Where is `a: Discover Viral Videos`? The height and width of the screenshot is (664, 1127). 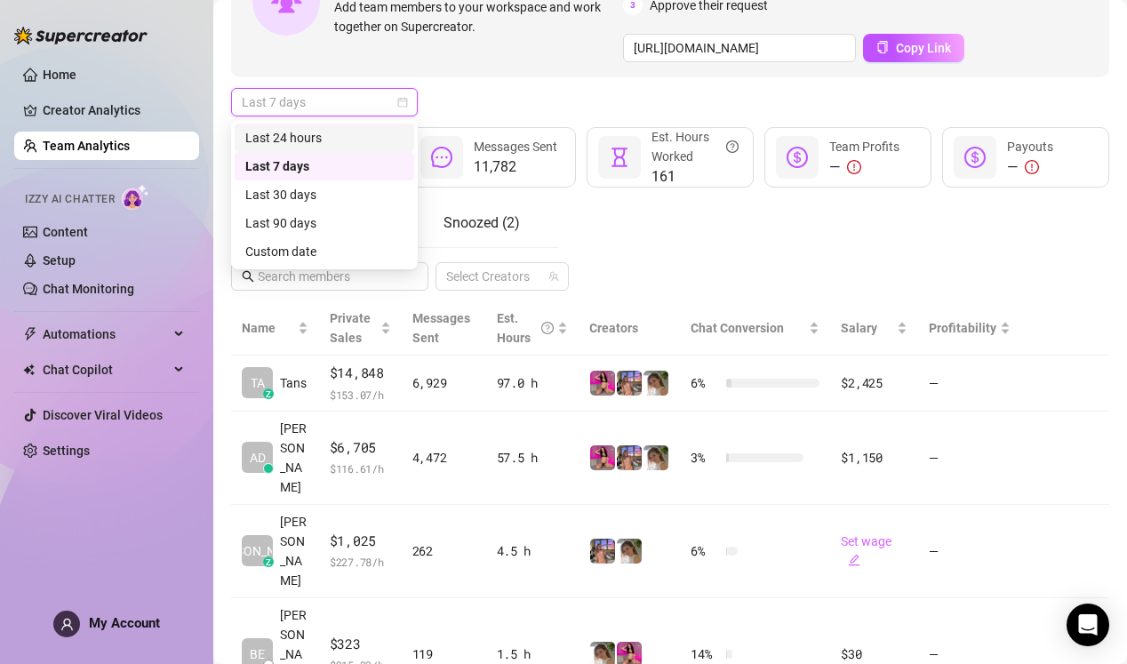 a: Discover Viral Videos is located at coordinates (102, 415).